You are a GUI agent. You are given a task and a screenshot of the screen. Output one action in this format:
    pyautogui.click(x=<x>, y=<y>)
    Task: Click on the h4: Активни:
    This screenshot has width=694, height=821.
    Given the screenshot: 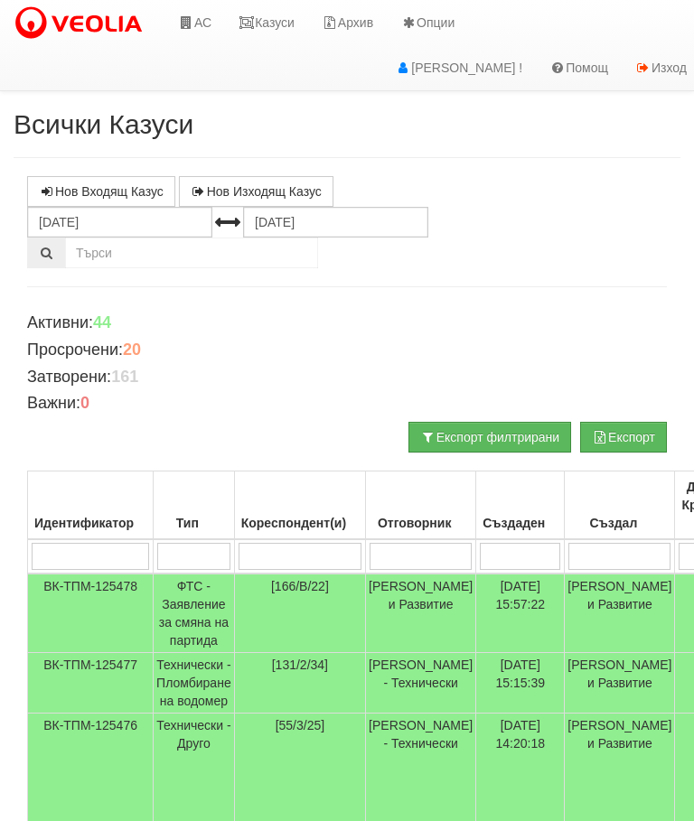 What is the action you would take?
    pyautogui.click(x=347, y=324)
    